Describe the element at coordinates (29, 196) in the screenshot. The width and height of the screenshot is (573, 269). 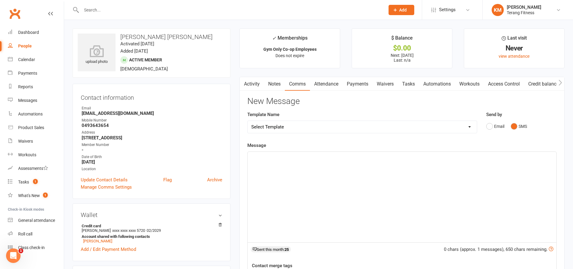
I see `div: What's New` at that location.